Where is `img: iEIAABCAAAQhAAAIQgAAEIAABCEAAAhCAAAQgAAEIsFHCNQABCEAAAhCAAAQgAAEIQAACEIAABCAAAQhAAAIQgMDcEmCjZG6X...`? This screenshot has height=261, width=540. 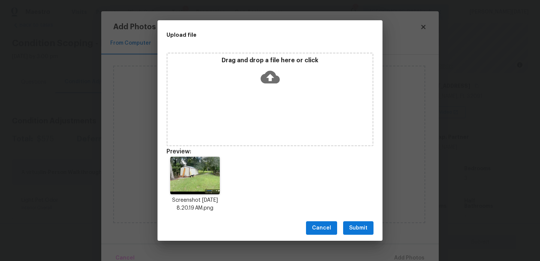 img: iEIAABCAAAQhAAAIQgAAEIAABCEAAAhCAAAQgAAEIsFHCNQABCEAAAhCAAAQgAAEIQAACEIAABCAAAQhAAAIQgMDcEmCjZG6X... is located at coordinates (195, 175).